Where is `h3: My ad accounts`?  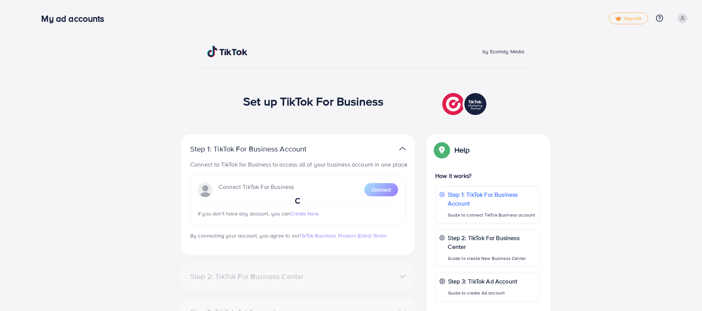 h3: My ad accounts is located at coordinates (75, 18).